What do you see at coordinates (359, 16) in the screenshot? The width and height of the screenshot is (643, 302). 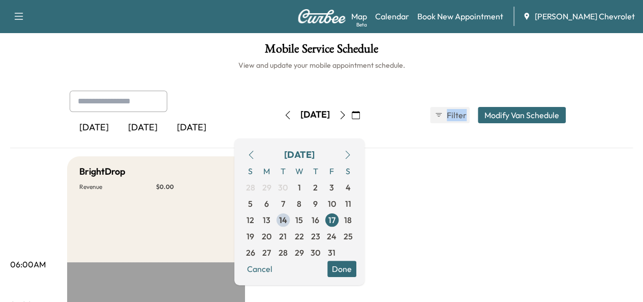 I see `a: MapBeta` at bounding box center [359, 16].